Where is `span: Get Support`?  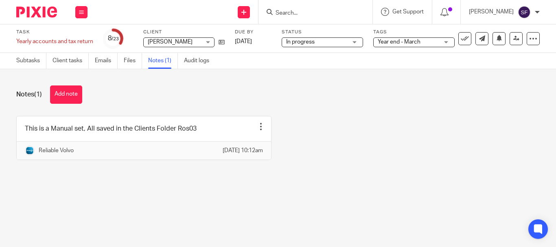 span: Get Support is located at coordinates (408, 12).